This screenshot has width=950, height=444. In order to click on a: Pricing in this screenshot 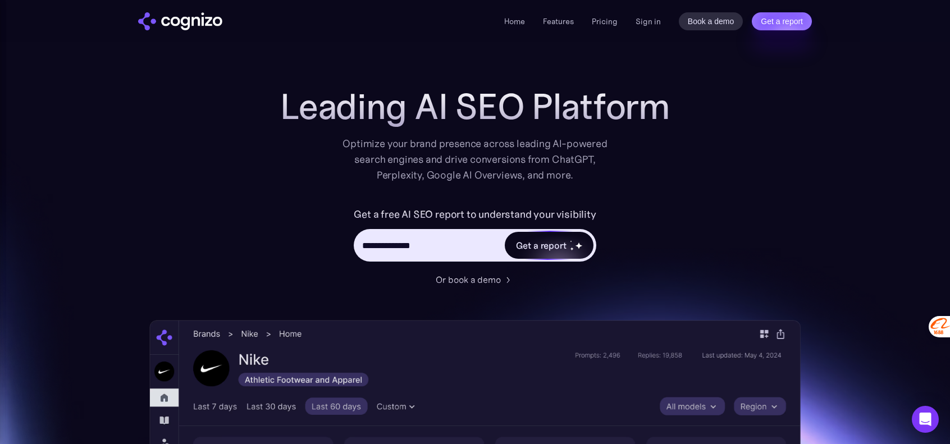, I will do `click(604, 21)`.